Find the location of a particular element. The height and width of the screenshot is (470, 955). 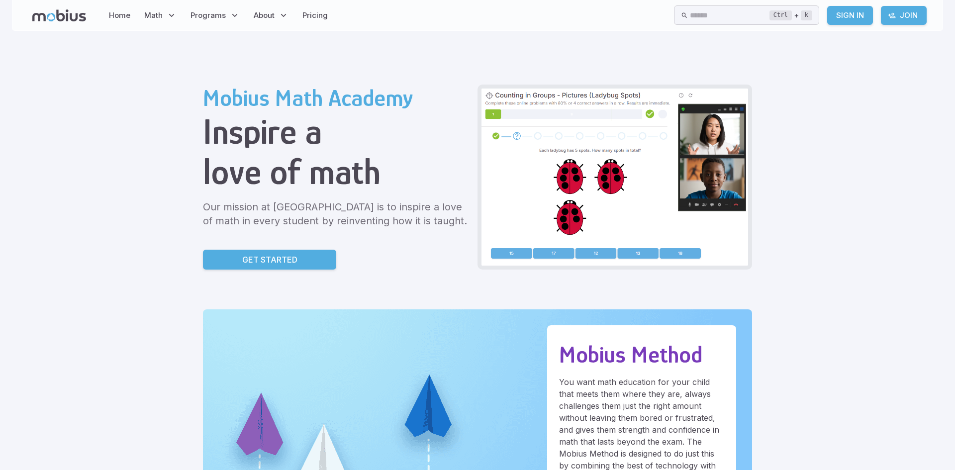

h2: Mobius Math Academy is located at coordinates (336, 98).